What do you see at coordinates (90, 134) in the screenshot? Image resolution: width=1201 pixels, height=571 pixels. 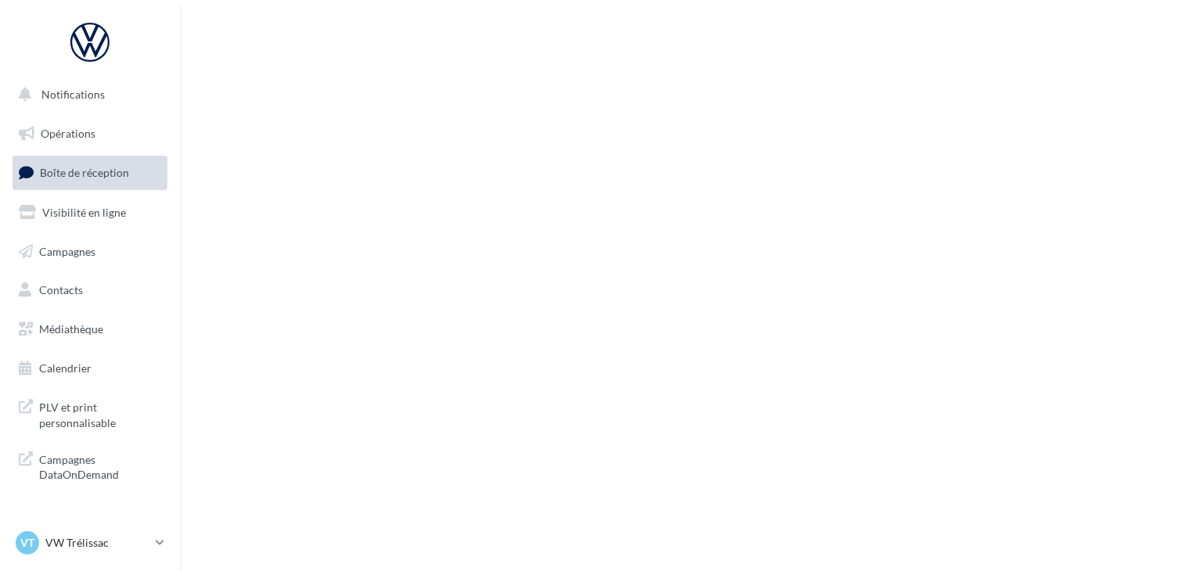 I see `a: Opérations` at bounding box center [90, 134].